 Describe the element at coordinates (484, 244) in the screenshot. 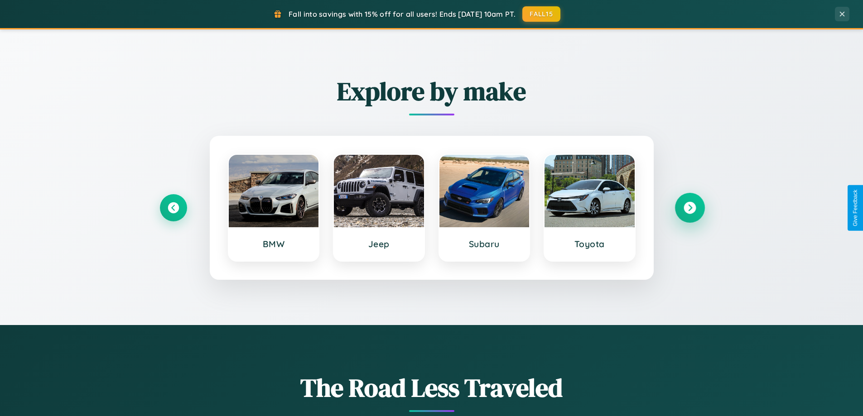

I see `h3: Subaru` at that location.